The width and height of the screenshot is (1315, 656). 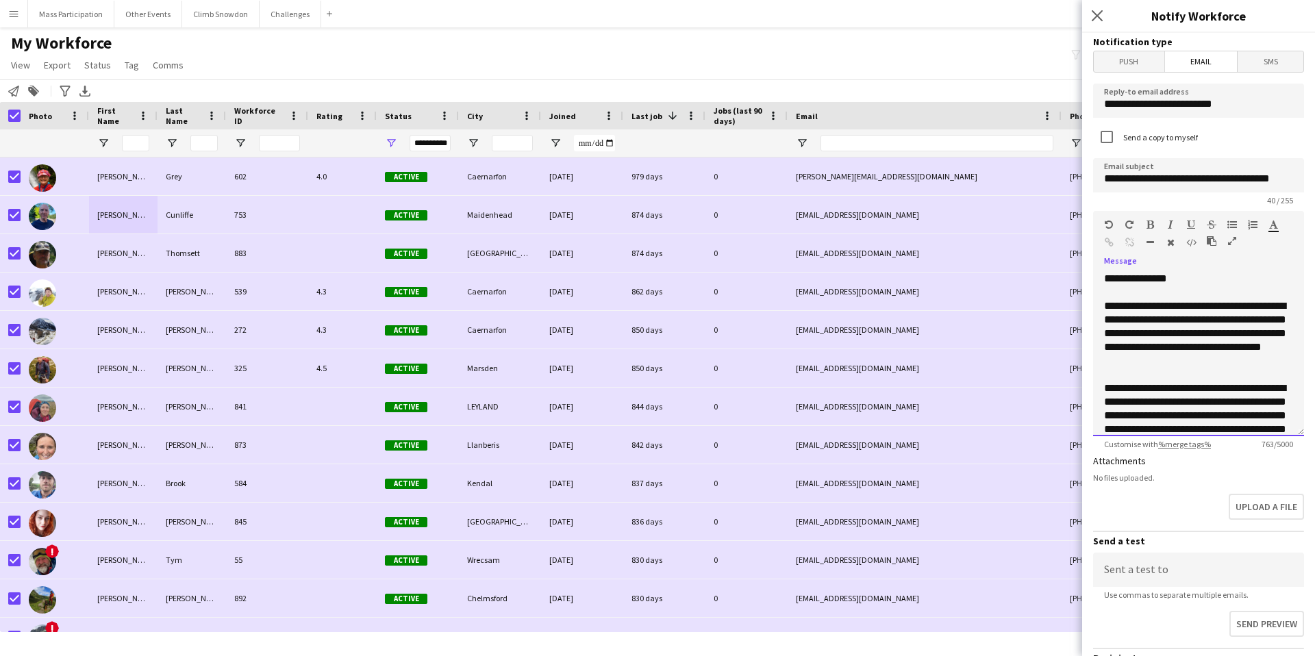 What do you see at coordinates (1119, 461) in the screenshot?
I see `label: Attachments` at bounding box center [1119, 461].